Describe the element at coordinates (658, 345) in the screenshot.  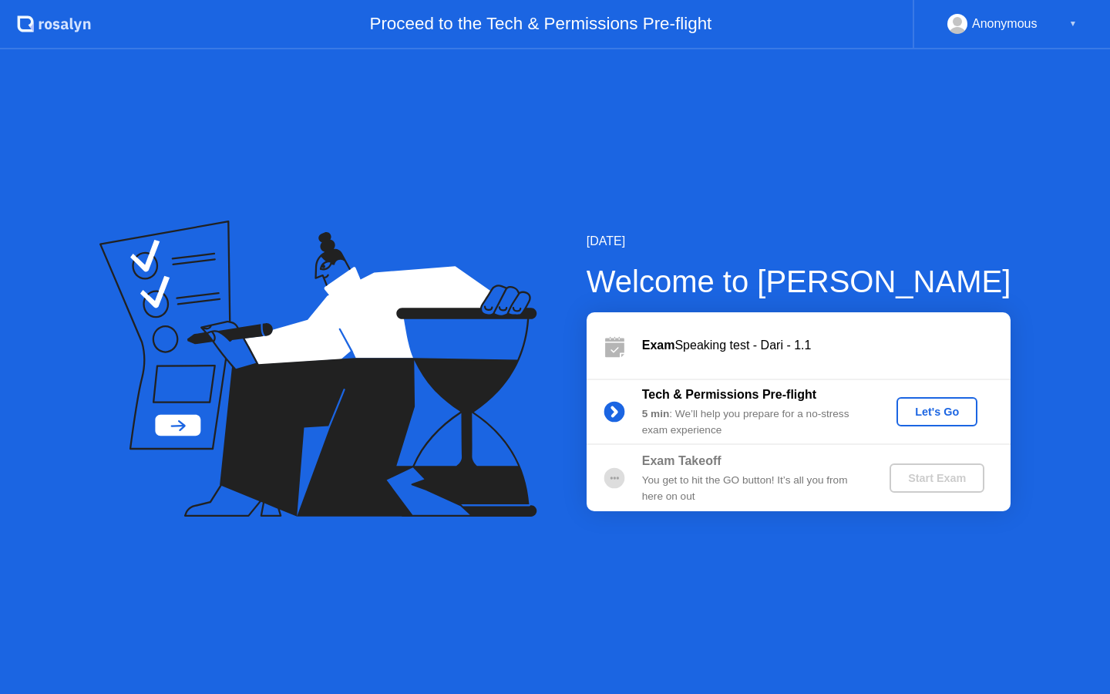
I see `b: Exam` at that location.